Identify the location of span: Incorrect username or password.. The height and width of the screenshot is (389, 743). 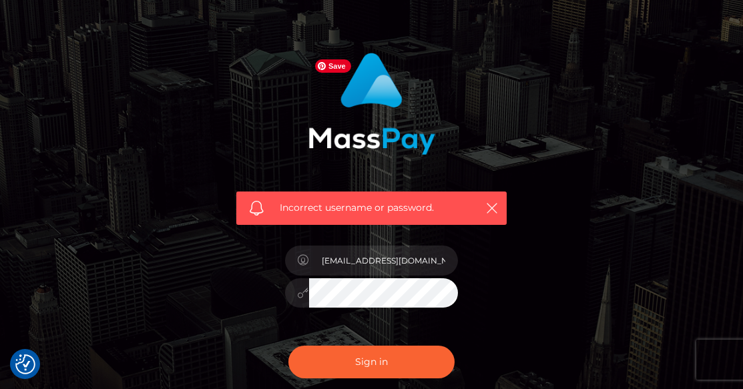
(375, 208).